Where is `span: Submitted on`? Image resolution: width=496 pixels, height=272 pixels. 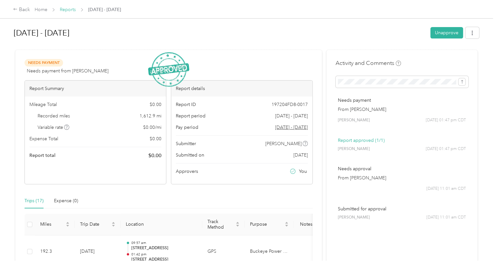
span: Submitted on is located at coordinates (190, 155).